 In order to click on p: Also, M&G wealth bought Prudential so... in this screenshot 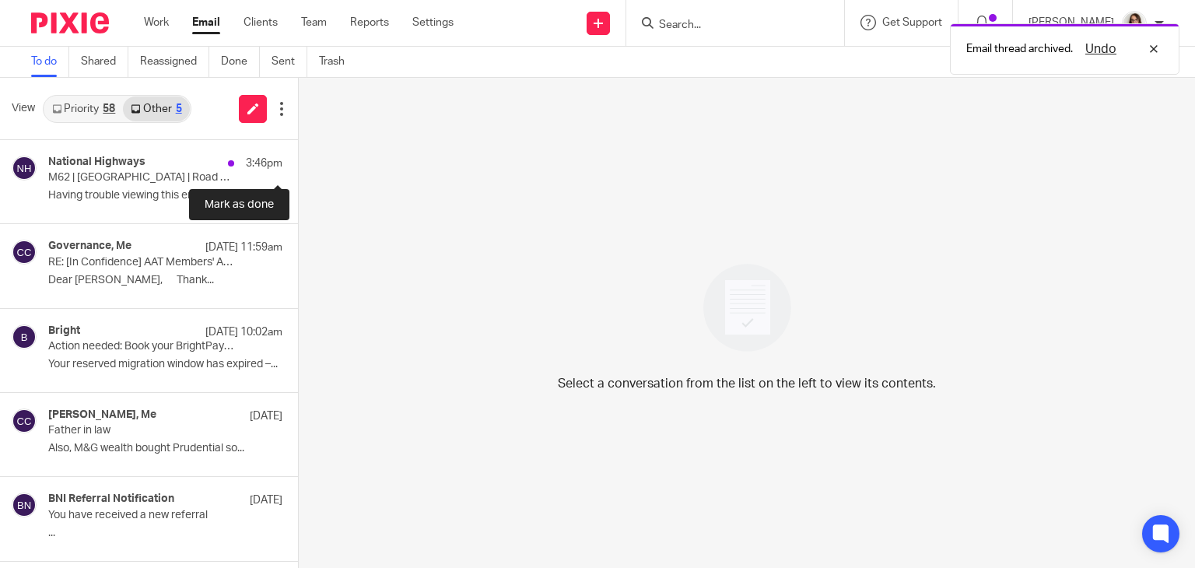, I will do `click(165, 448)`.